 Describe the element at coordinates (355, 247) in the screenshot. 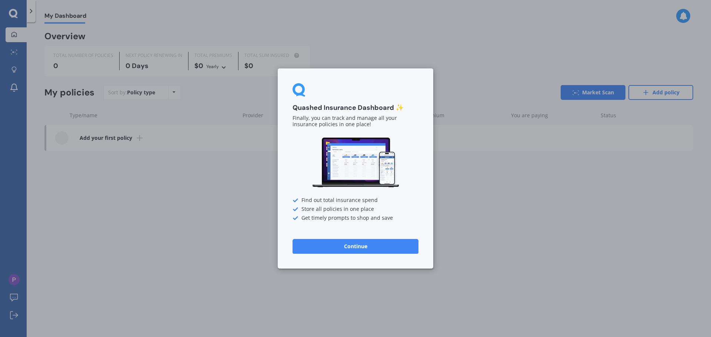

I see `button: Continue` at that location.